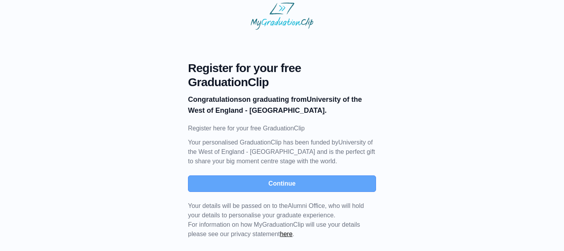 The image size is (564, 251). Describe the element at coordinates (282, 129) in the screenshot. I see `p: Register here for your free GraduationClip` at that location.